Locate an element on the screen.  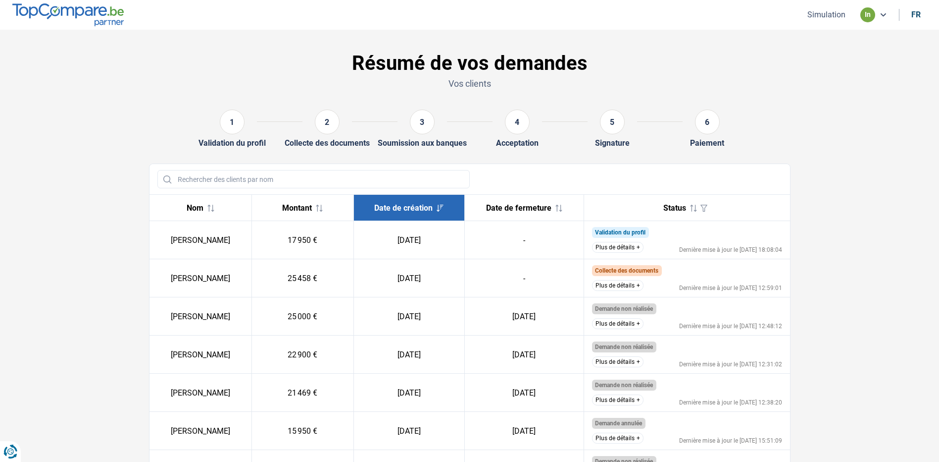
div: in is located at coordinates (868, 15).